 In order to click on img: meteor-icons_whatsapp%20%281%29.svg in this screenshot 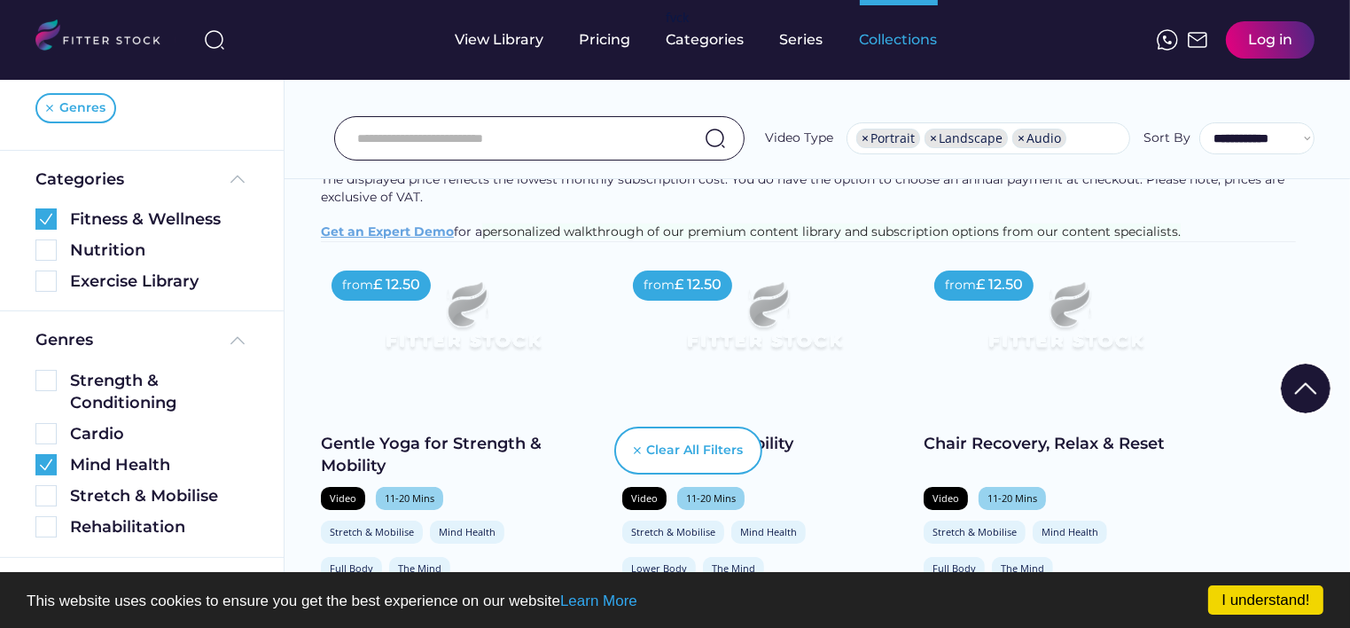, I will do `click(1168, 40)`.